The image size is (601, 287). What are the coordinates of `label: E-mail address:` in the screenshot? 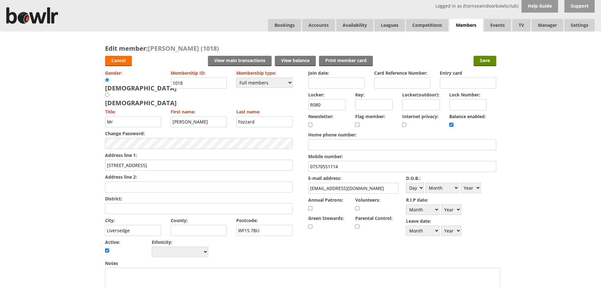 It's located at (353, 178).